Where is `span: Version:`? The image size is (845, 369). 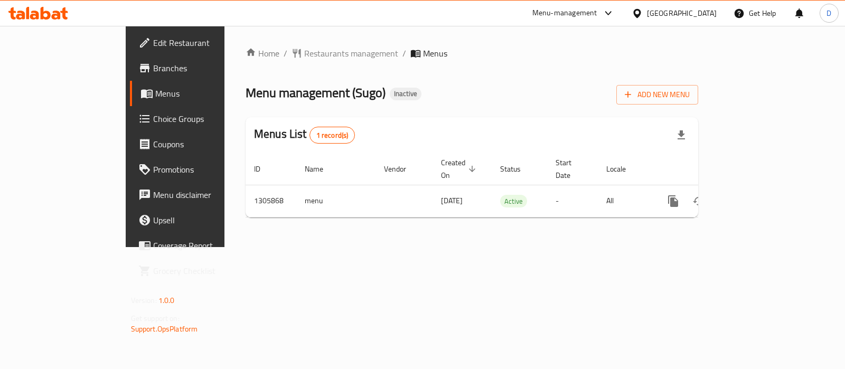 span: Version: is located at coordinates (144, 300).